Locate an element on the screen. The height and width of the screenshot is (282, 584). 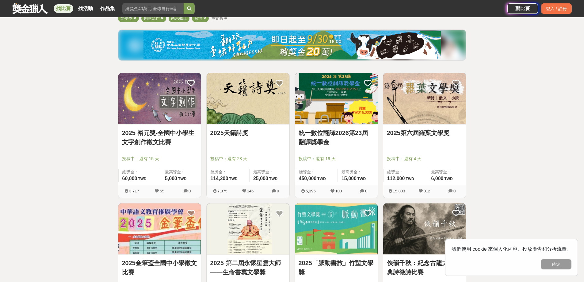
img: ea6d37ea-8c75-4c97-b408-685919e50f13.jpg is located at coordinates (292, 45).